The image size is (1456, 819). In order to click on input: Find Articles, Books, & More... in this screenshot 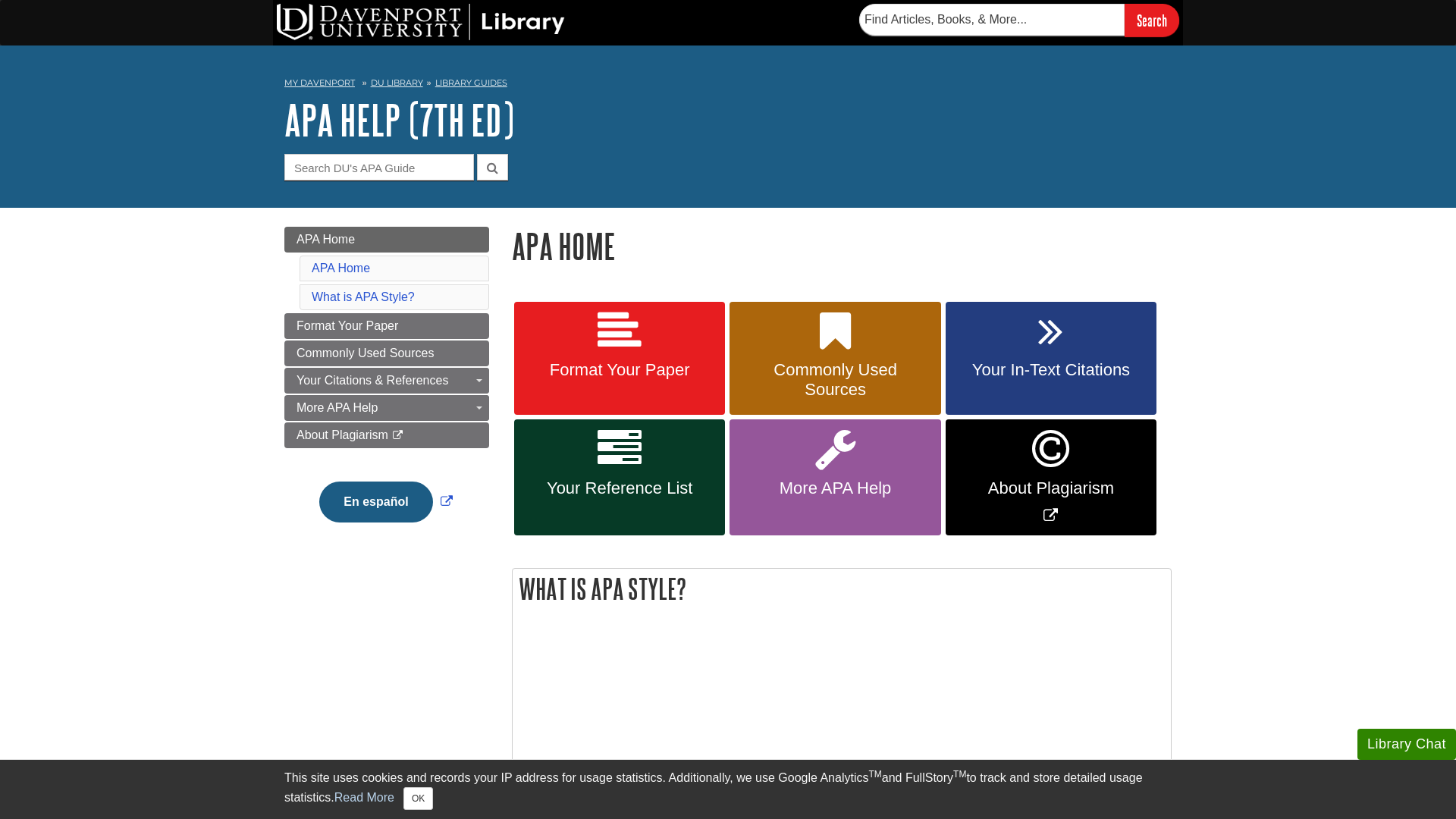, I will do `click(992, 20)`.